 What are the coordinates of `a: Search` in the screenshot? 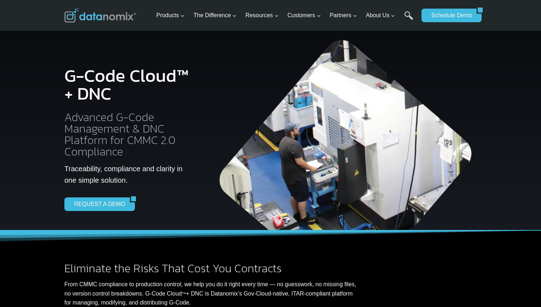 It's located at (409, 19).